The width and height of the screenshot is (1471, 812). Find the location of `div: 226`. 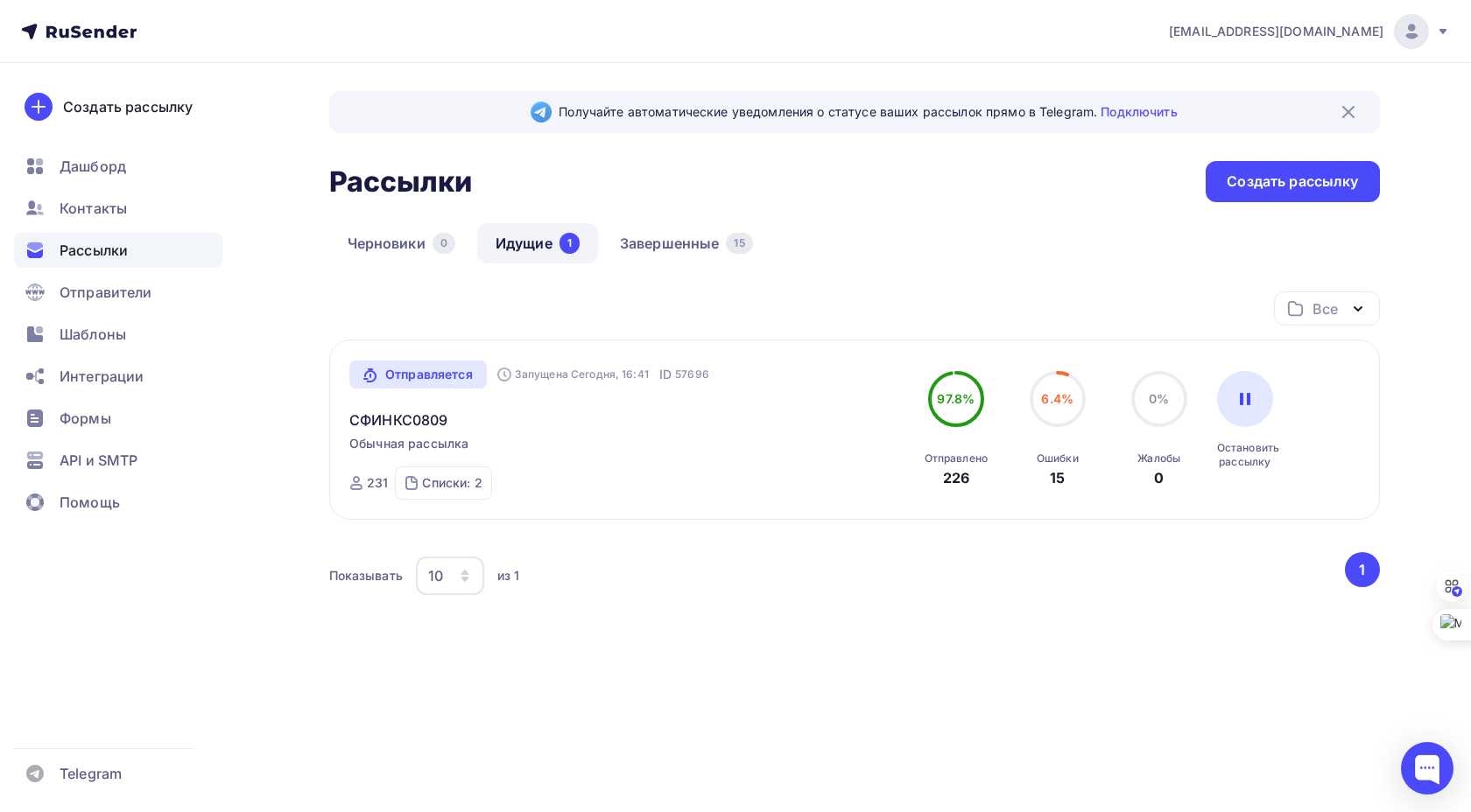

div: 226 is located at coordinates (956, 478).